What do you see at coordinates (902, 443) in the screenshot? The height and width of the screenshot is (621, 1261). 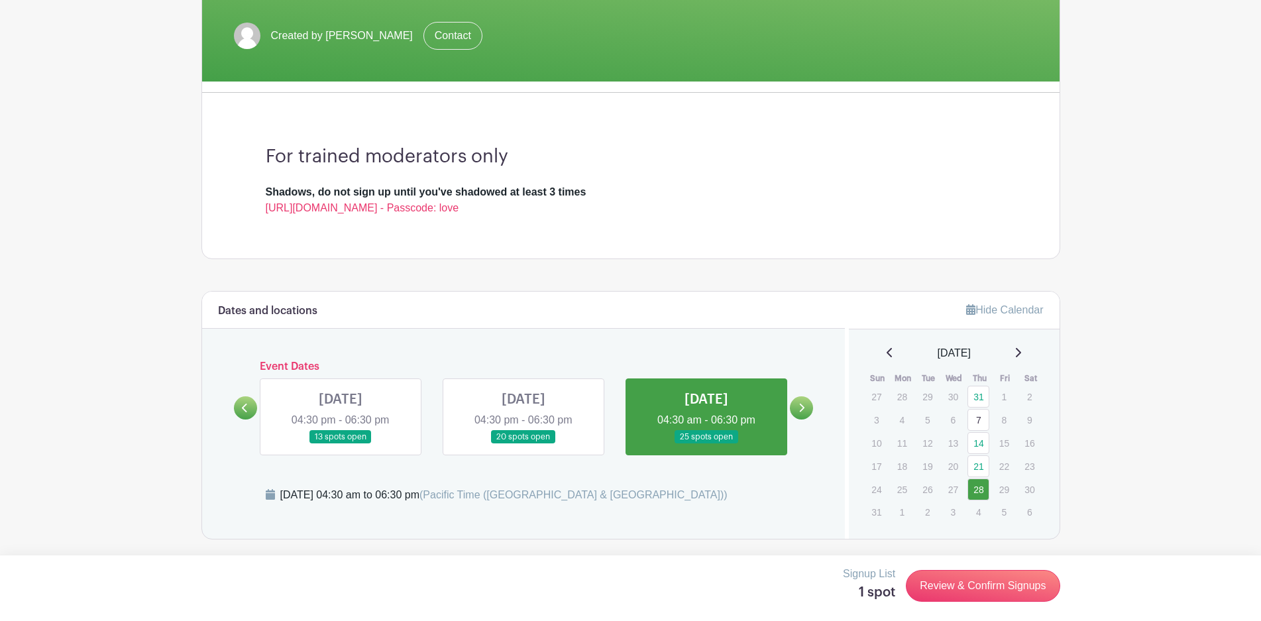 I see `p: 11` at bounding box center [902, 443].